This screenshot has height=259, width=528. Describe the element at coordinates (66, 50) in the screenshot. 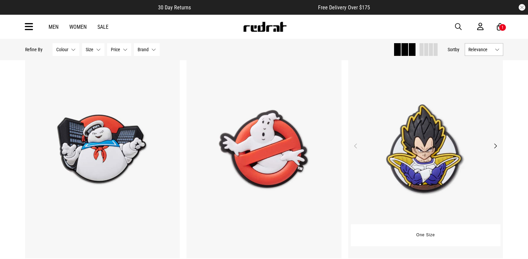

I see `button: Colour` at that location.